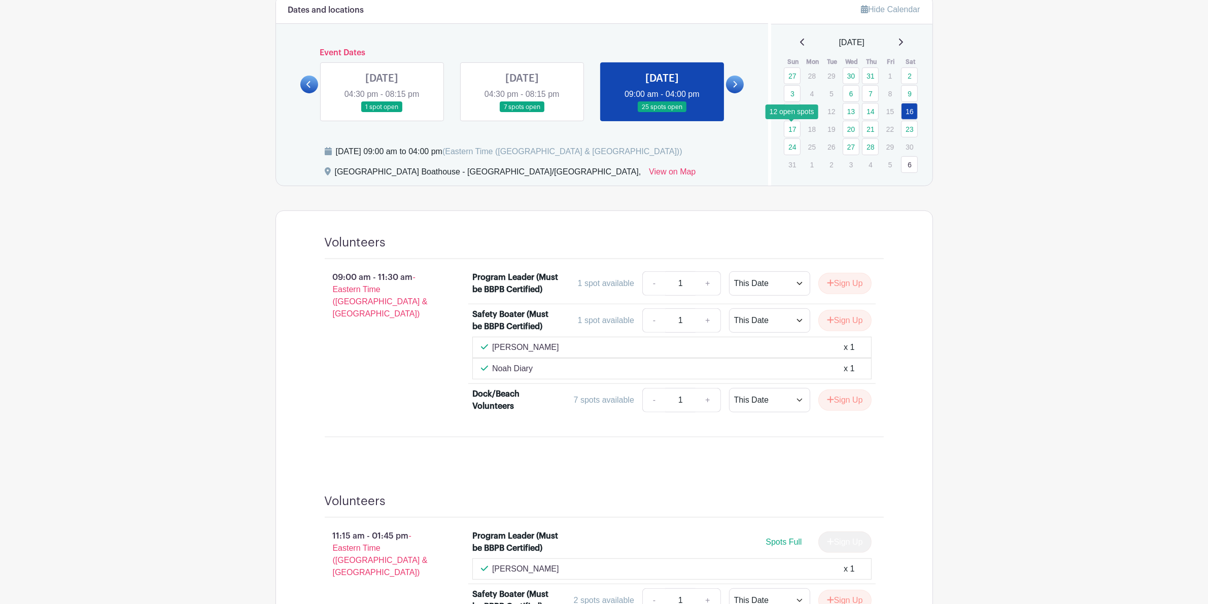  Describe the element at coordinates (812, 76) in the screenshot. I see `p: 28` at that location.